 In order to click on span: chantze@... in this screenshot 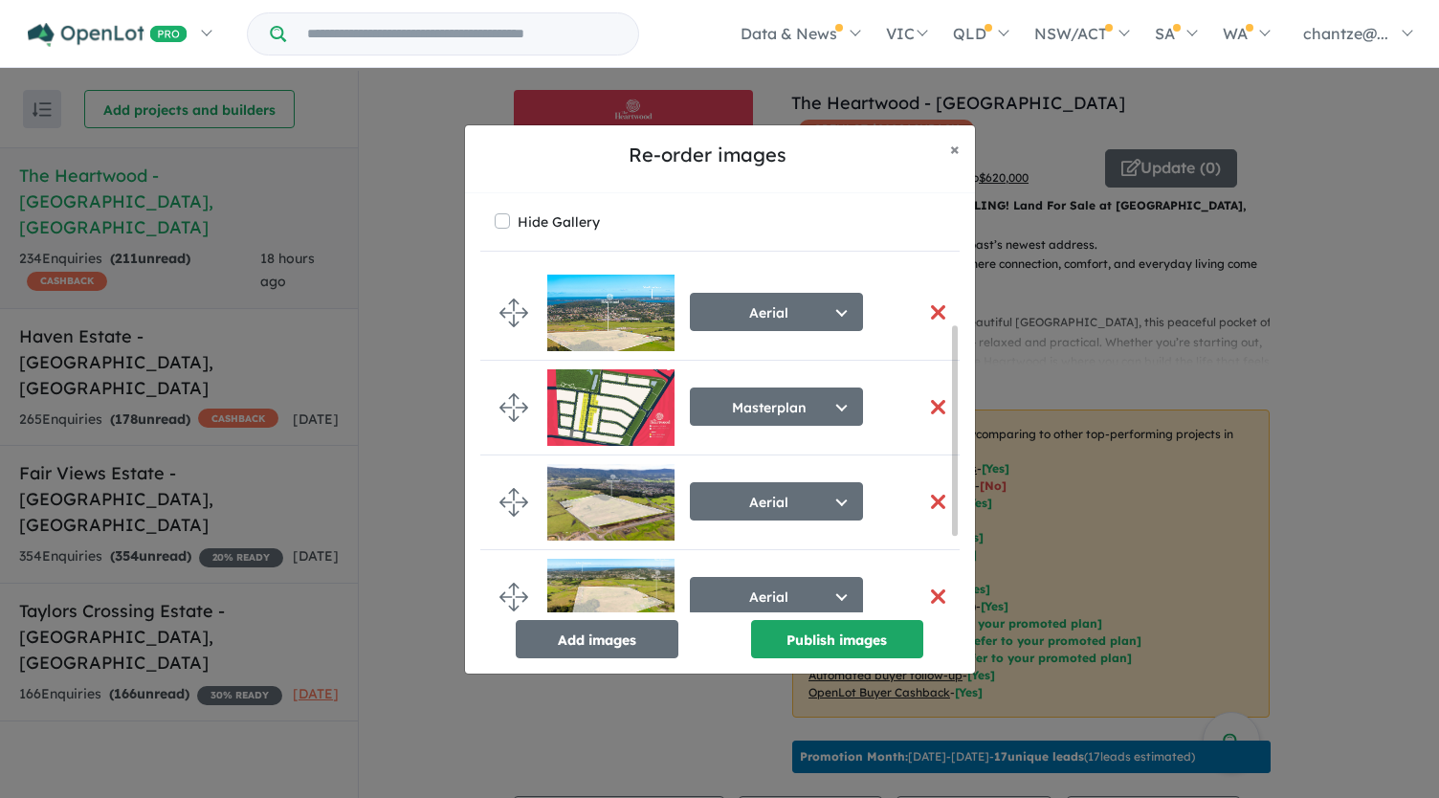, I will do `click(1345, 33)`.